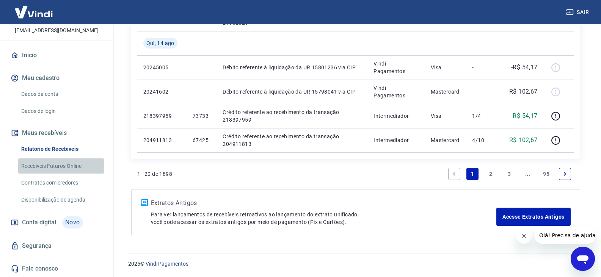 The height and width of the screenshot is (277, 601). I want to click on a: Page 1 is your current page, so click(473, 174).